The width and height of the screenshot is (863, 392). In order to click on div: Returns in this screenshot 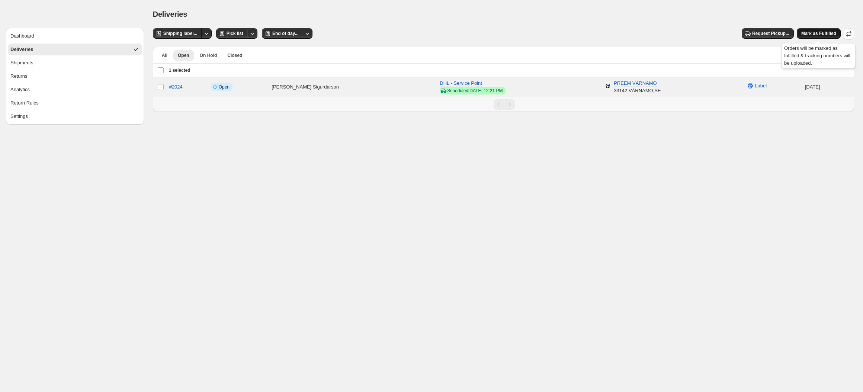, I will do `click(19, 76)`.